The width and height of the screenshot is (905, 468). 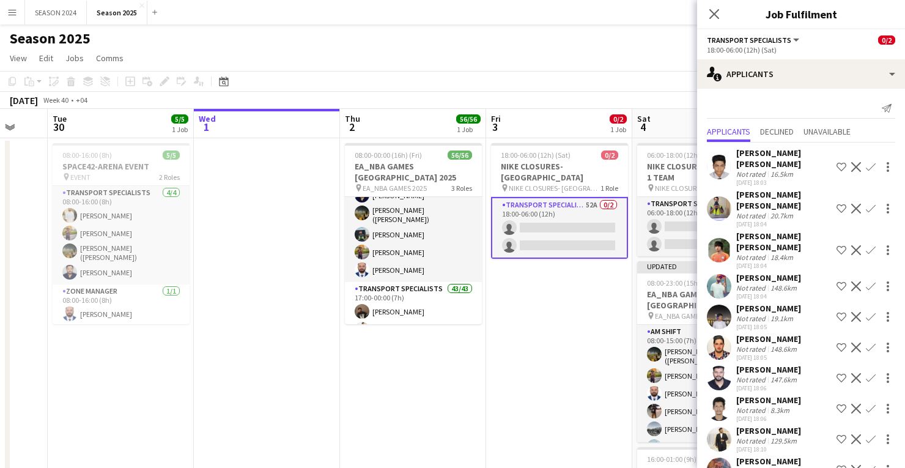 I want to click on span: Edit, so click(x=46, y=58).